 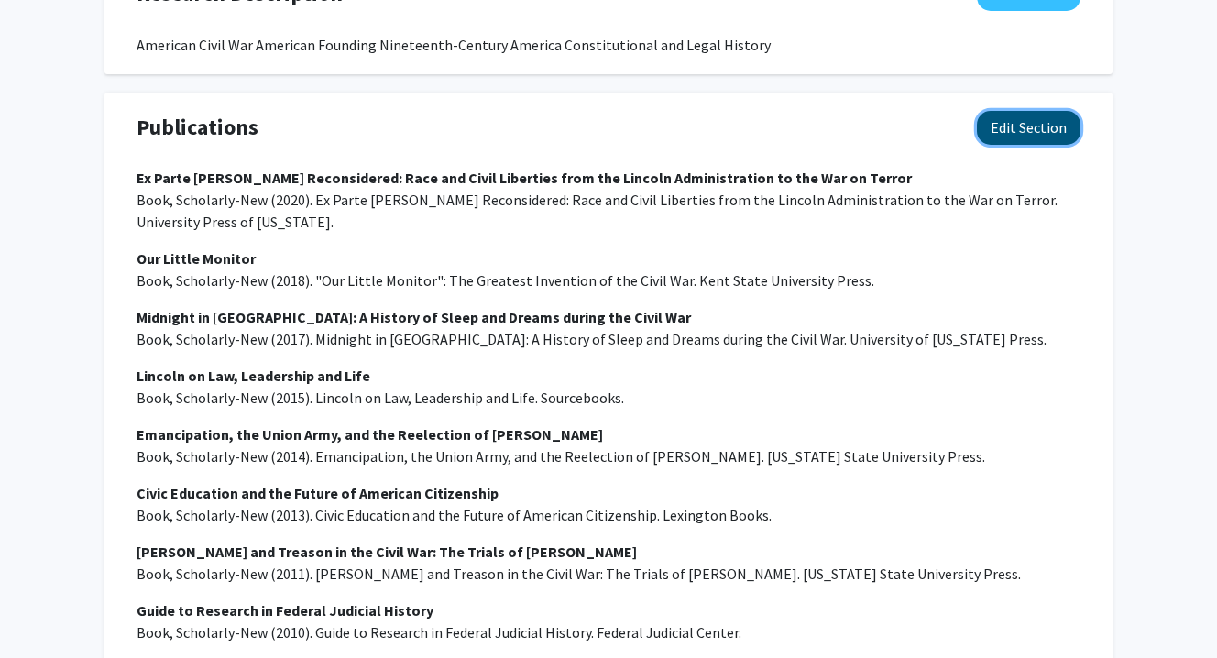 I want to click on strong: Guide to Research in Federal Judicial History, so click(x=285, y=610).